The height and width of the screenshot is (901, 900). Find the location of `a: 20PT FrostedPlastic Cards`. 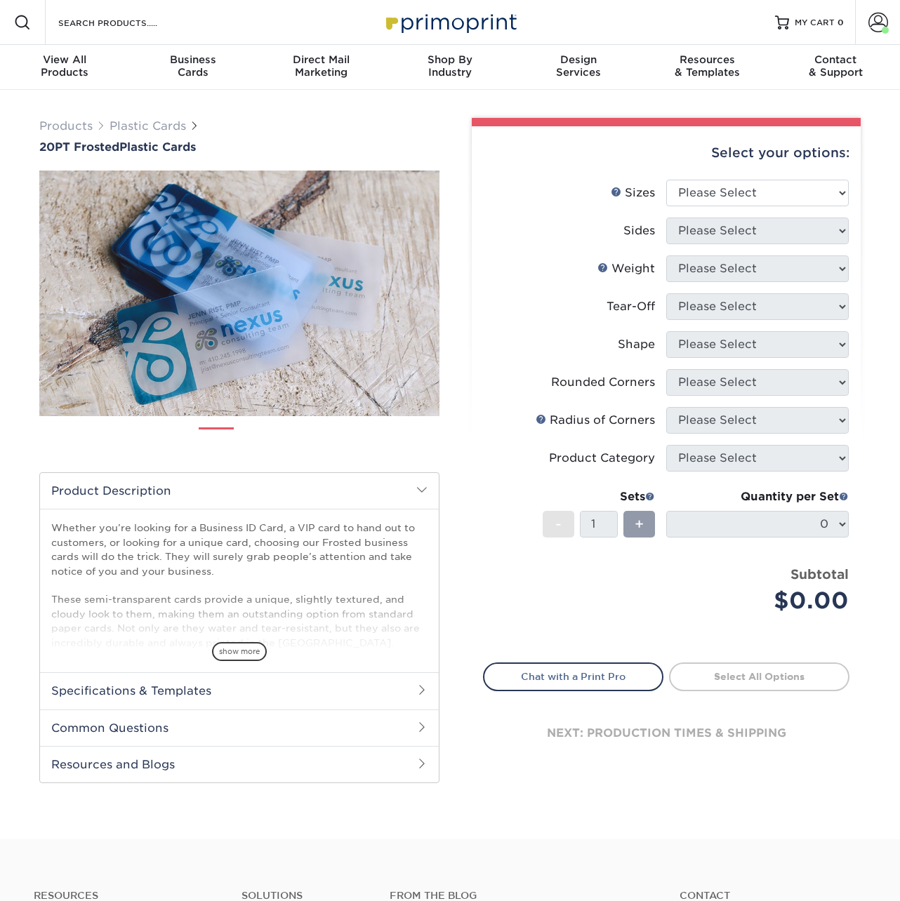

a: 20PT FrostedPlastic Cards is located at coordinates (239, 147).